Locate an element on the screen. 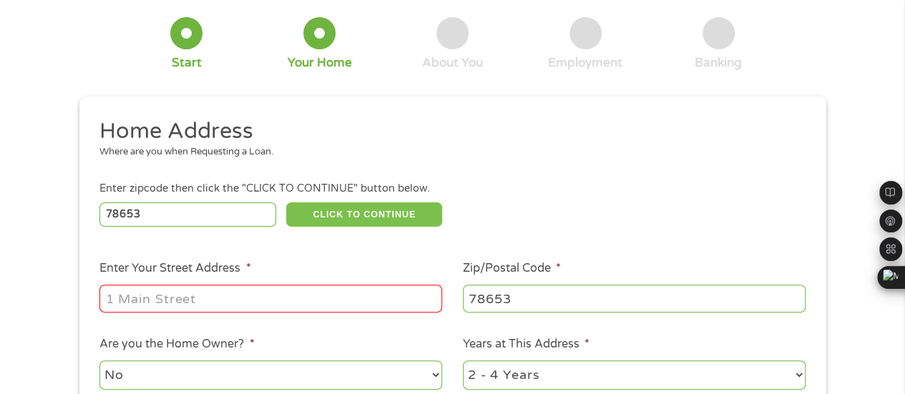 The width and height of the screenshot is (905, 394). label: Enter Your Street Address is located at coordinates (174, 268).